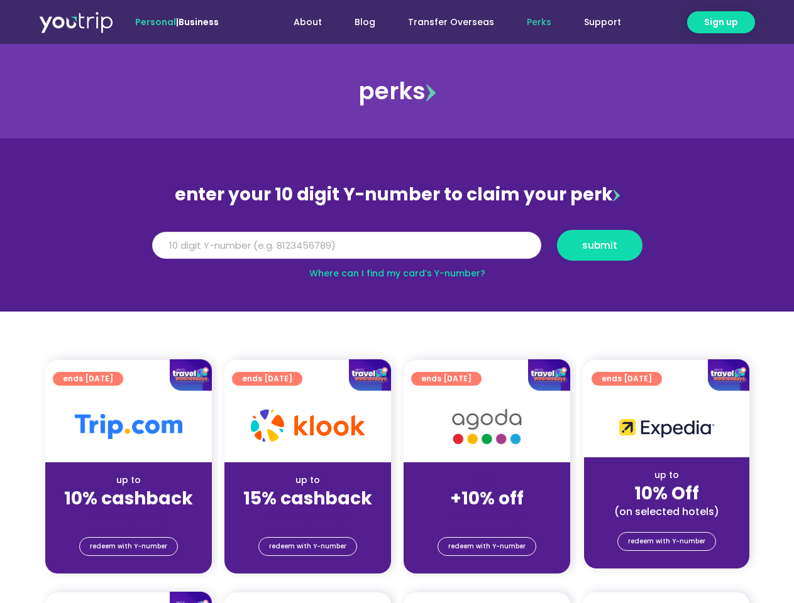 This screenshot has width=794, height=603. I want to click on a: Transfer Overseas, so click(451, 22).